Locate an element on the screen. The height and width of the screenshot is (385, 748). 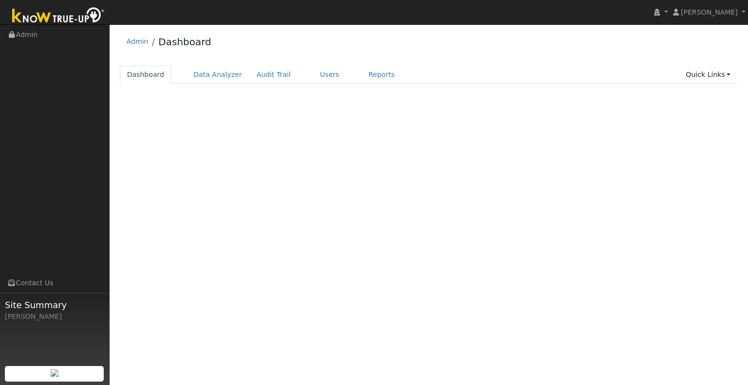
a: Admin is located at coordinates (137, 41).